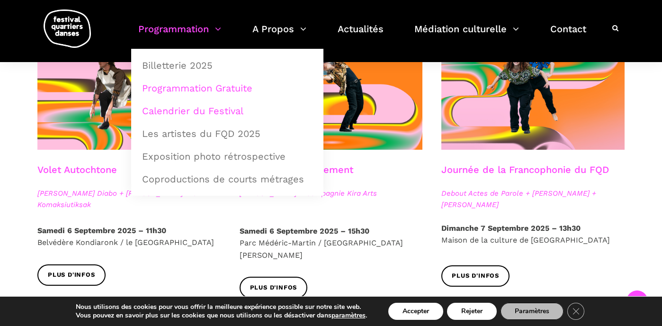  What do you see at coordinates (525, 169) in the screenshot?
I see `a: Journée de la Francophonie du FQD` at bounding box center [525, 169].